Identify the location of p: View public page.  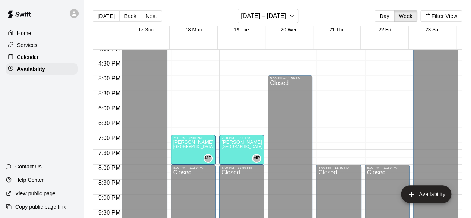
(35, 193).